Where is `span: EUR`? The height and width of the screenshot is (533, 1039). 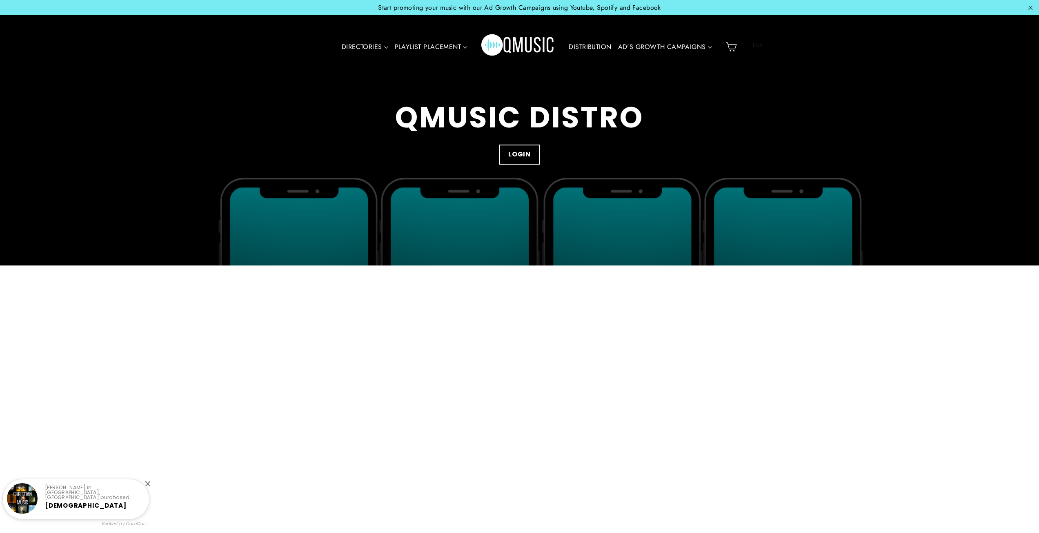
span: EUR is located at coordinates (758, 45).